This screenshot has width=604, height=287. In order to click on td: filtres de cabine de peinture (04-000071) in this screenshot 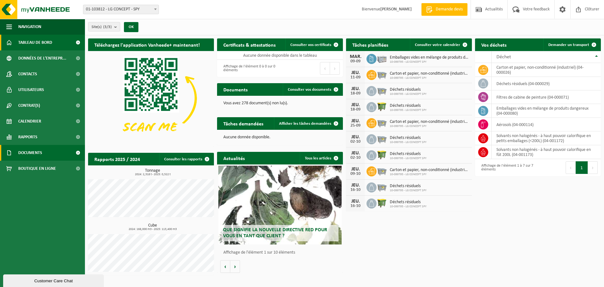, I will do `click(546, 97)`.